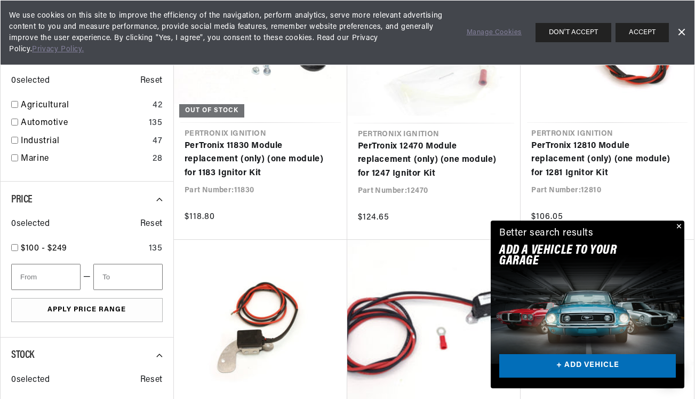 Image resolution: width=695 pixels, height=399 pixels. Describe the element at coordinates (681, 33) in the screenshot. I see `a: Dismiss Banner` at that location.